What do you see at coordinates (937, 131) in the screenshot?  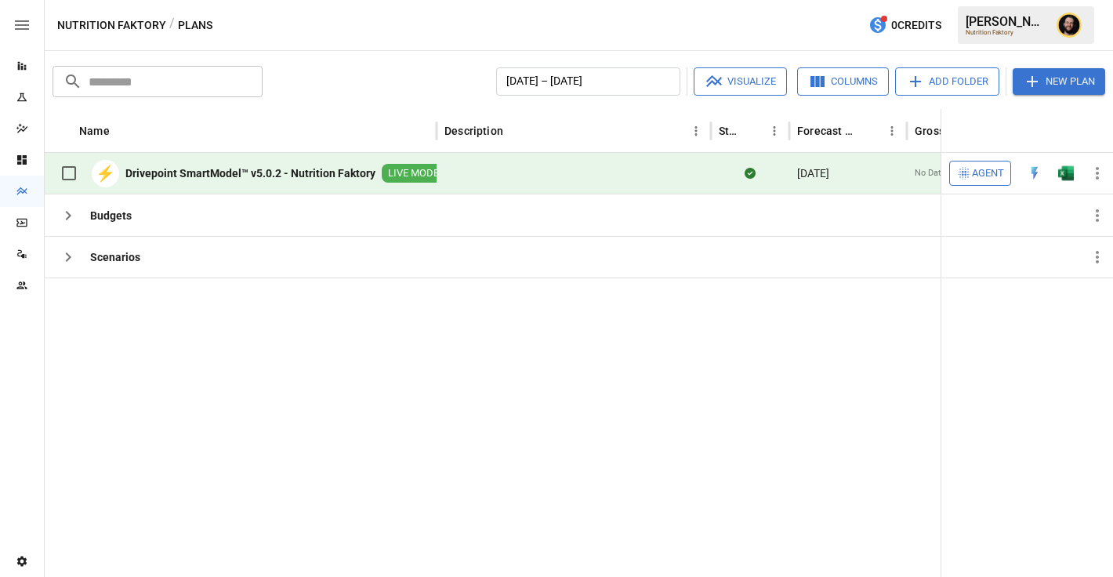 I see `div: Gross Margin` at bounding box center [937, 131].